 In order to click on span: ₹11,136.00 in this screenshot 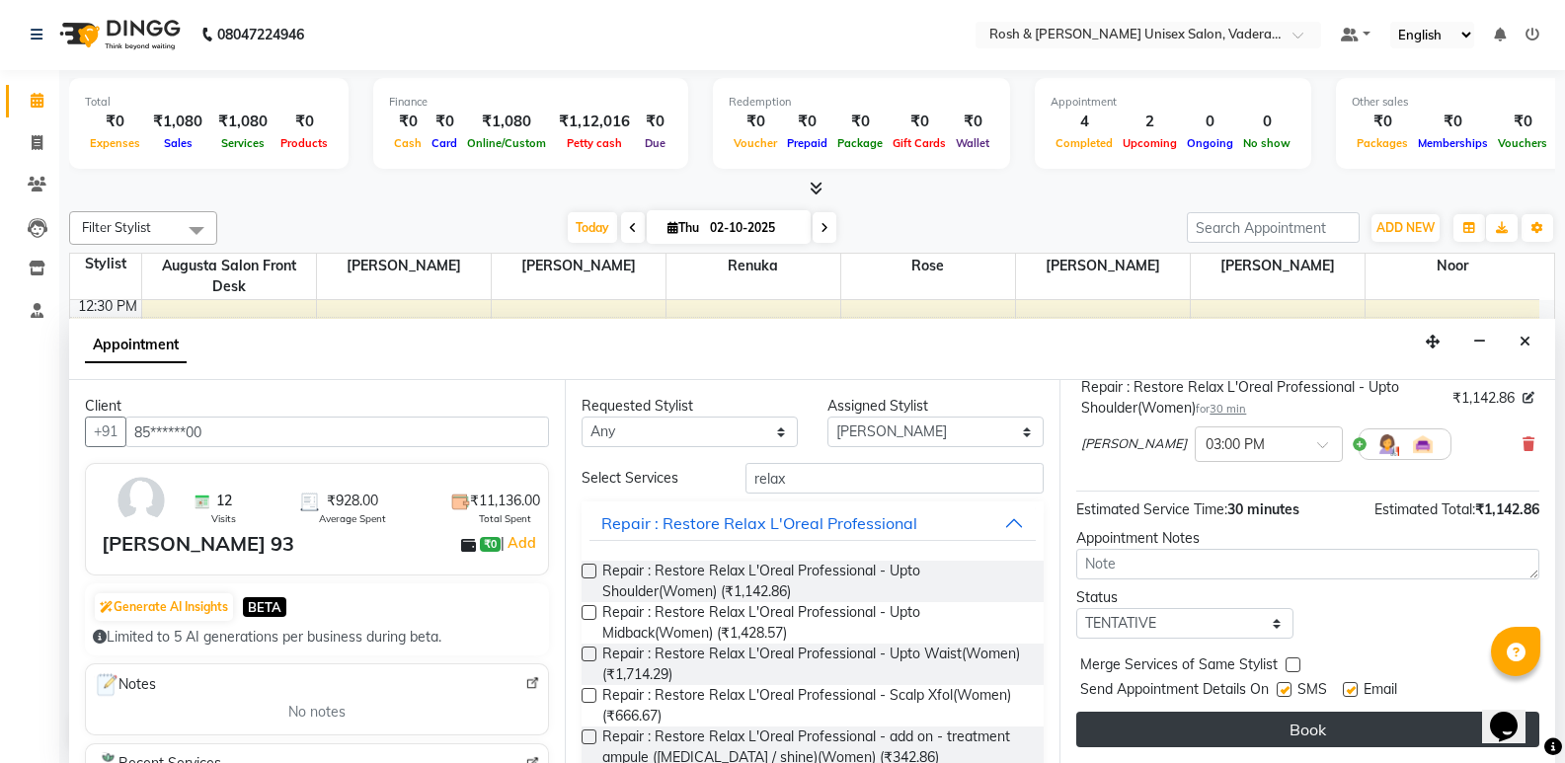, I will do `click(505, 501)`.